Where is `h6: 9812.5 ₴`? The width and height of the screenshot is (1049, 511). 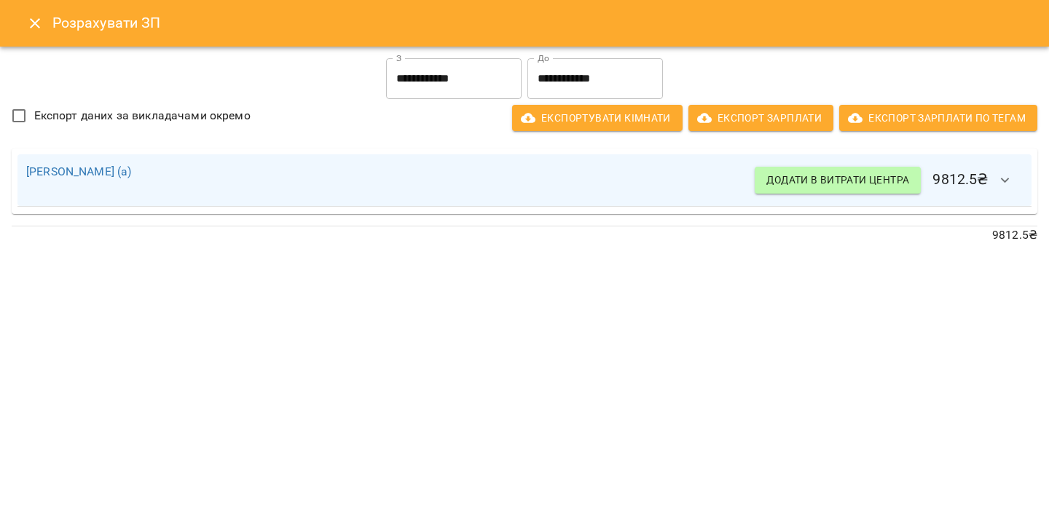 h6: 9812.5 ₴ is located at coordinates (889, 181).